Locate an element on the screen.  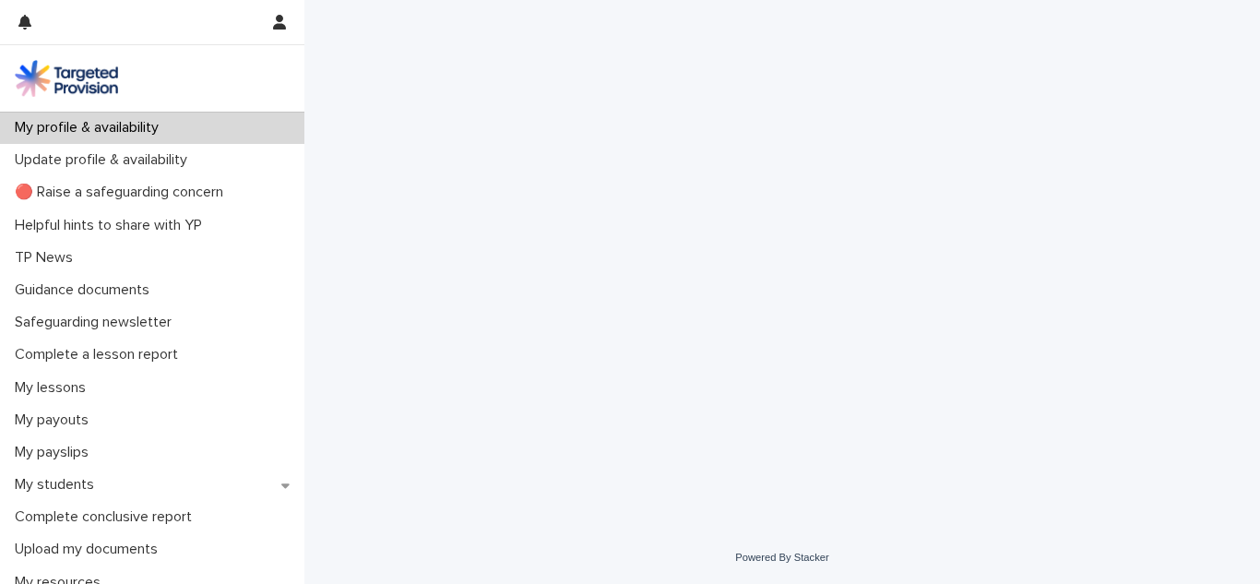
img: M5nRWzHhSzIhMunXDL62 is located at coordinates (66, 78).